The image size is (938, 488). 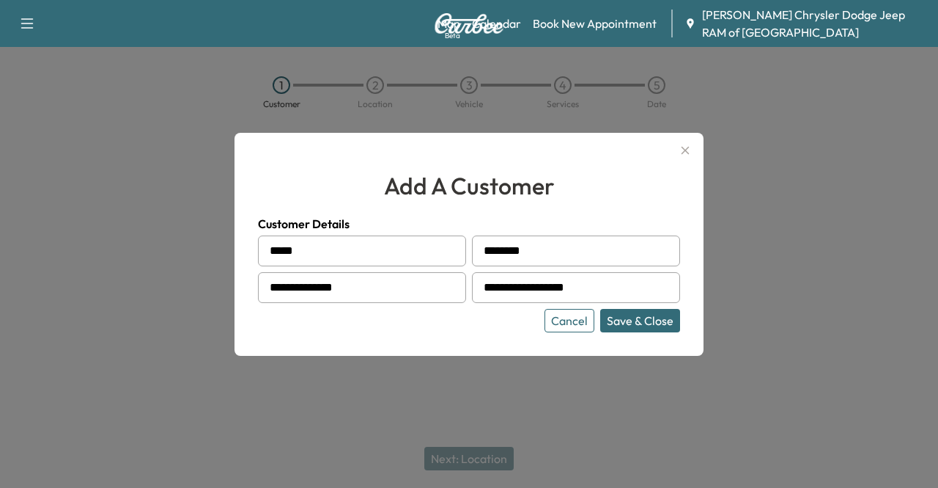 What do you see at coordinates (452, 35) in the screenshot?
I see `div: Beta` at bounding box center [452, 35].